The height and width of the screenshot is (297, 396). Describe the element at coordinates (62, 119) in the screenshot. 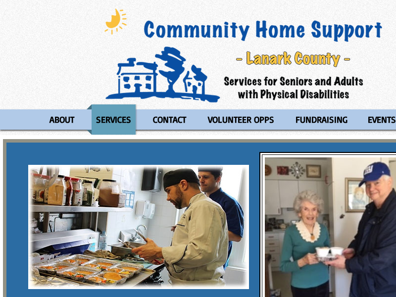

I see `p: ABOUT` at that location.